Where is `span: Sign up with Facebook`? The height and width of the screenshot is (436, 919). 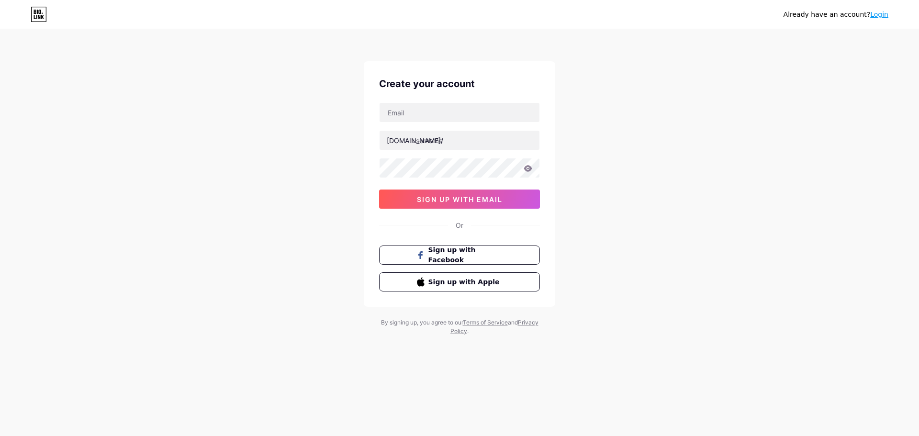 span: Sign up with Facebook is located at coordinates (465, 255).